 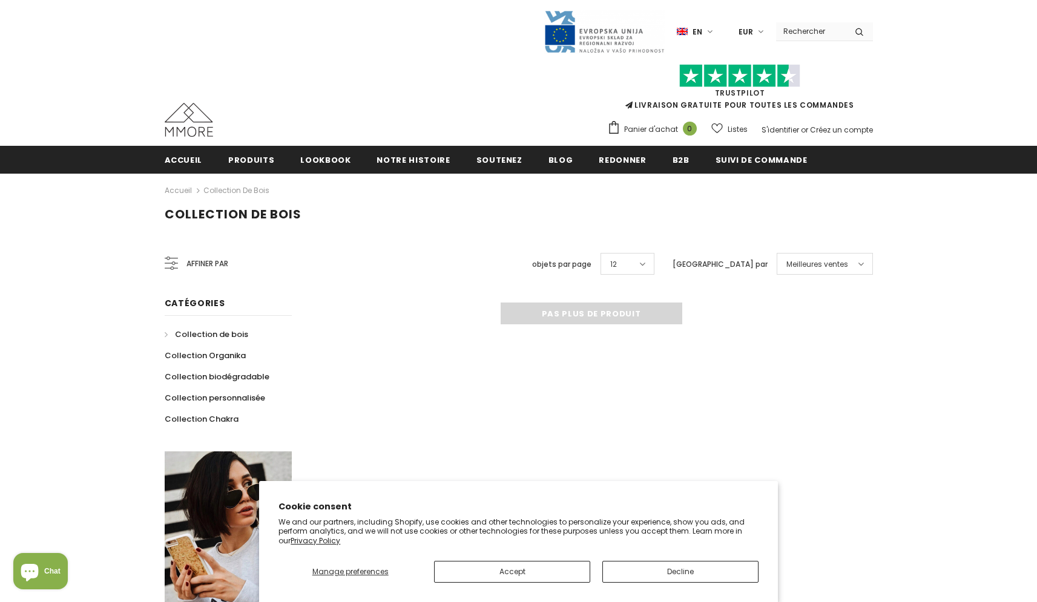 What do you see at coordinates (729, 129) in the screenshot?
I see `a: Listes` at bounding box center [729, 129].